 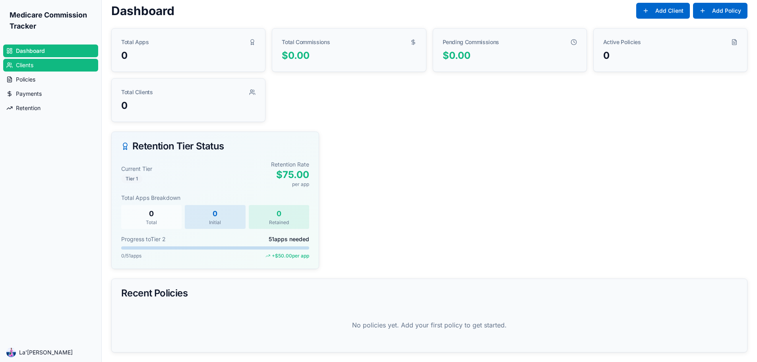 I want to click on span: Payments, so click(x=29, y=94).